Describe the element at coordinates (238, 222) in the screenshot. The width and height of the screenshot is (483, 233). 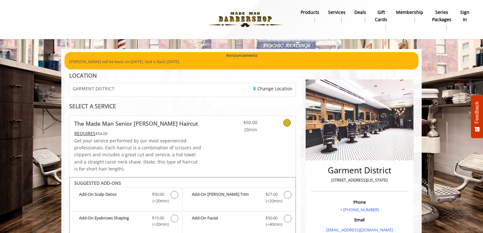
I see `label: Add-On Facial` at that location.